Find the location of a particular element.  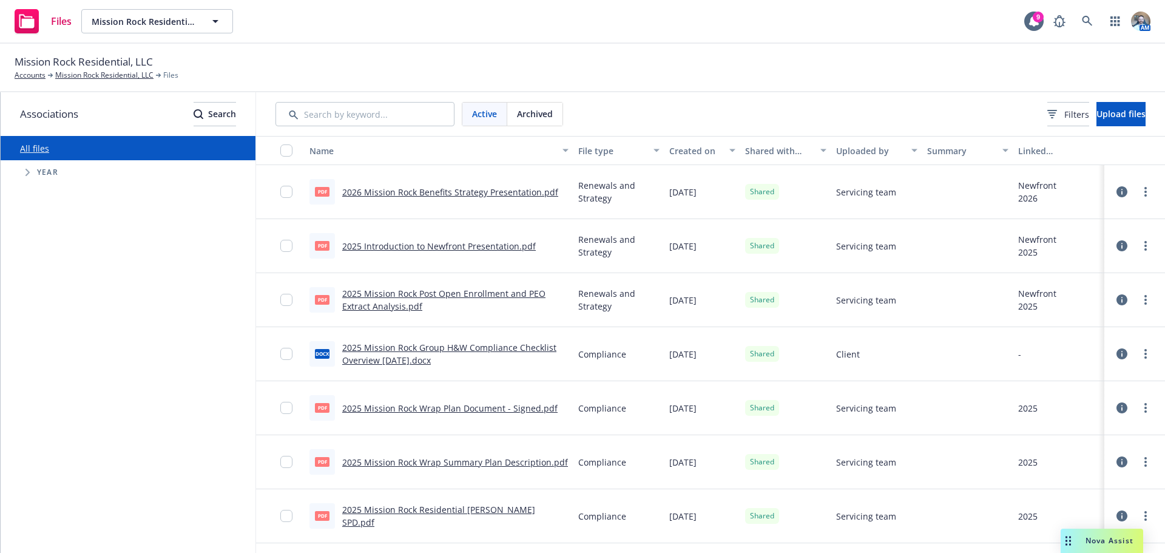

a: 2025 Introduction to Newfront Presentation.pdf is located at coordinates (439, 246).